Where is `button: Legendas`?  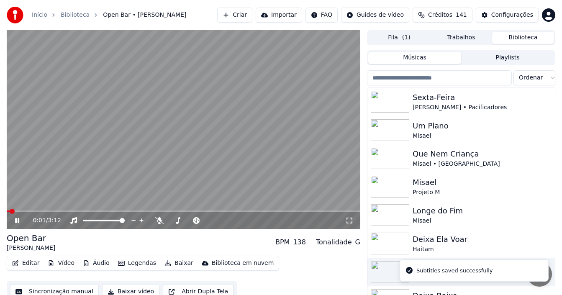 button: Legendas is located at coordinates (137, 263).